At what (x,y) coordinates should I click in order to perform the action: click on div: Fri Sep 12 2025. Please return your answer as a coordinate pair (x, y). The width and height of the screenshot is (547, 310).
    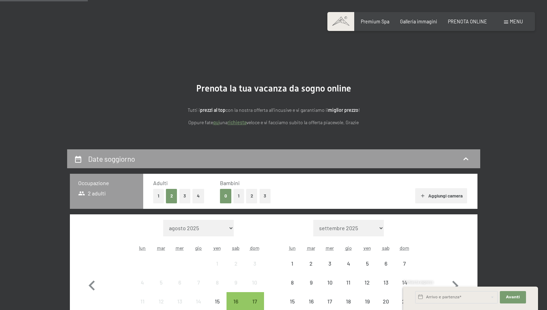
    Looking at the image, I should click on (367, 282).